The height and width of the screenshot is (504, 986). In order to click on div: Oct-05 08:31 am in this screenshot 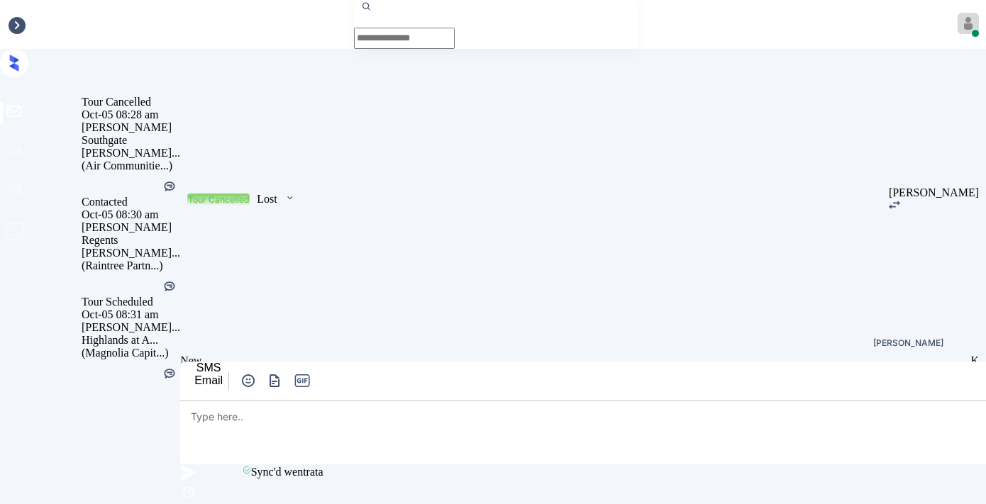, I will do `click(131, 315)`.